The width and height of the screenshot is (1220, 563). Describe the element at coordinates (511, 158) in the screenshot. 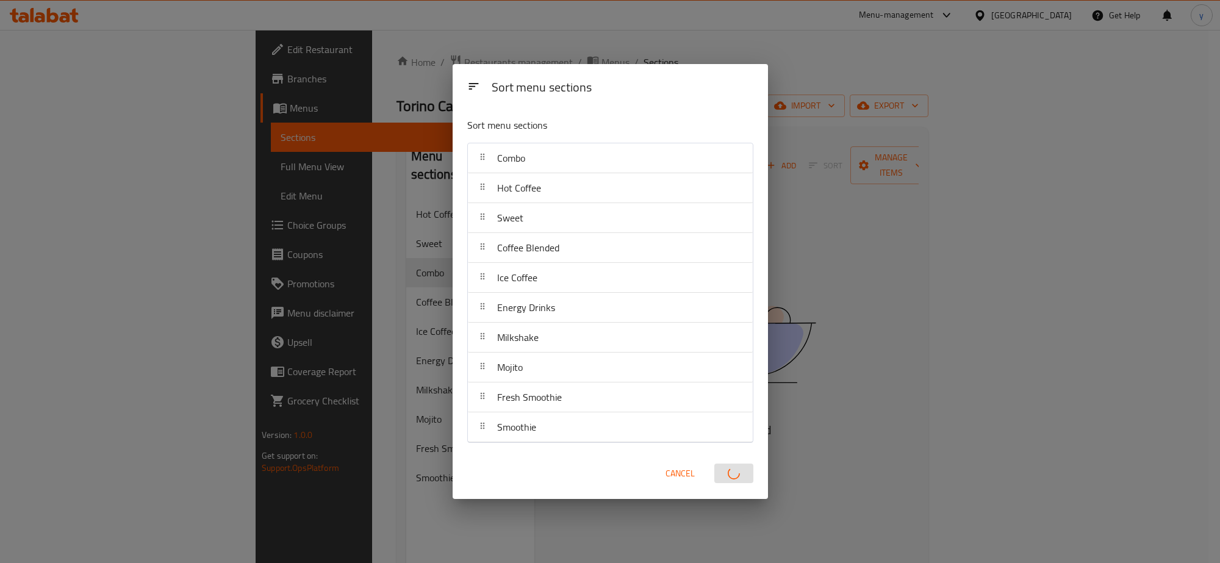

I see `span: Combo` at that location.